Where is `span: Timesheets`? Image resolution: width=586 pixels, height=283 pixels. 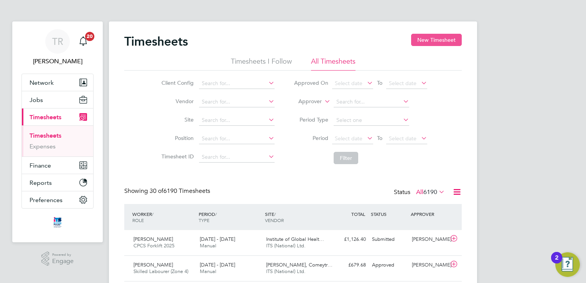
span: Timesheets is located at coordinates (45, 117).